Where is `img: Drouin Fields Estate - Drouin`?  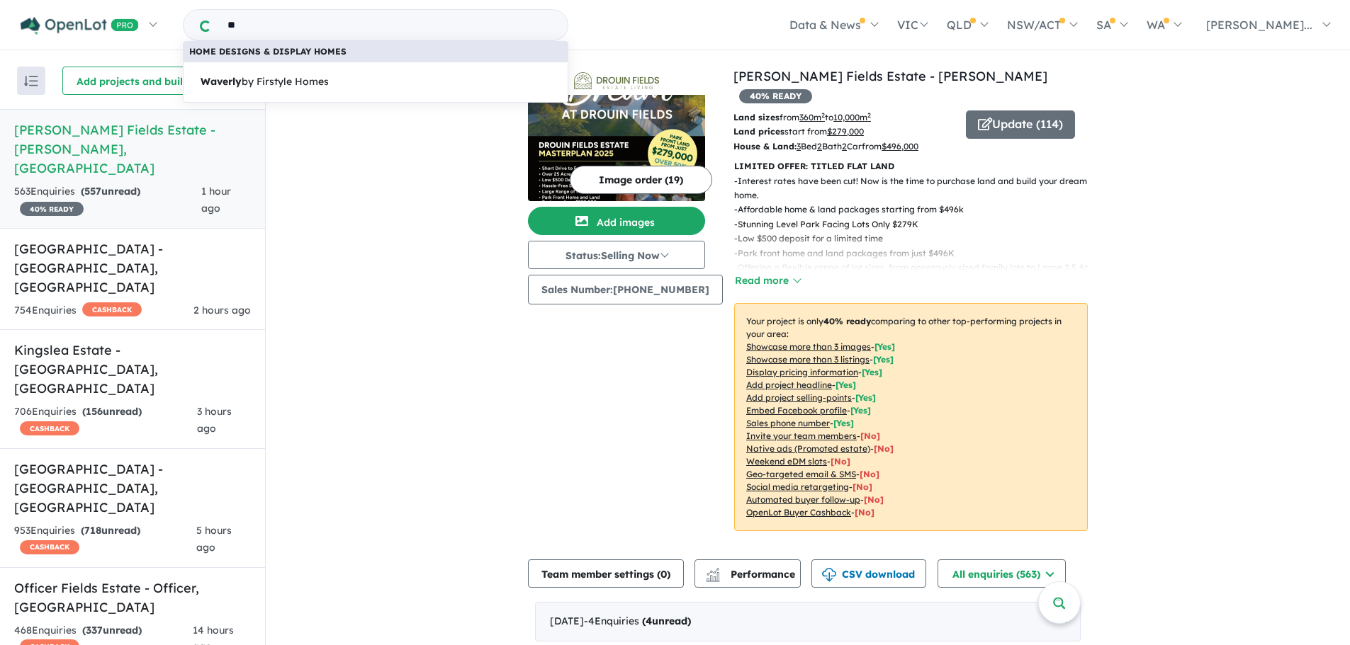 img: Drouin Fields Estate - Drouin is located at coordinates (616, 148).